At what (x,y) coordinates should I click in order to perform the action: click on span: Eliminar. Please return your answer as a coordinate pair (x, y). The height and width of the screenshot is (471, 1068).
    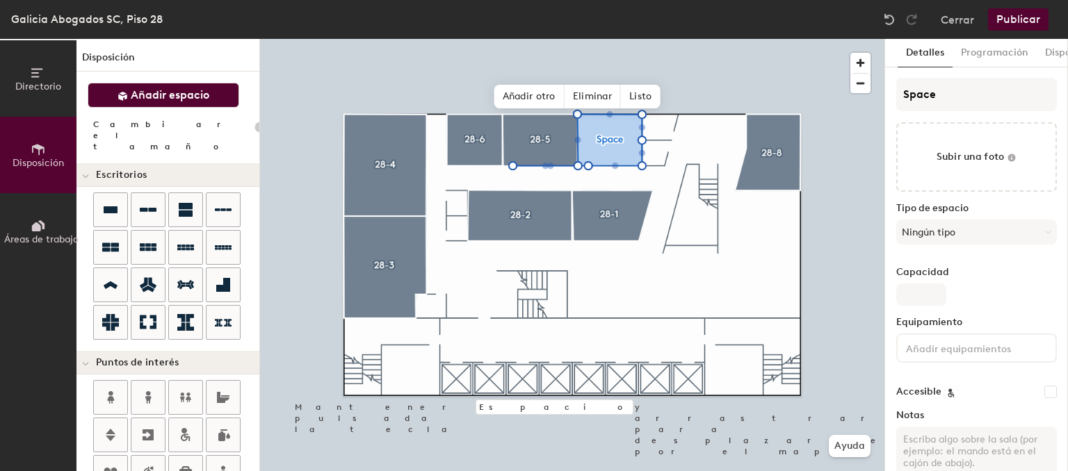
    Looking at the image, I should click on (592, 97).